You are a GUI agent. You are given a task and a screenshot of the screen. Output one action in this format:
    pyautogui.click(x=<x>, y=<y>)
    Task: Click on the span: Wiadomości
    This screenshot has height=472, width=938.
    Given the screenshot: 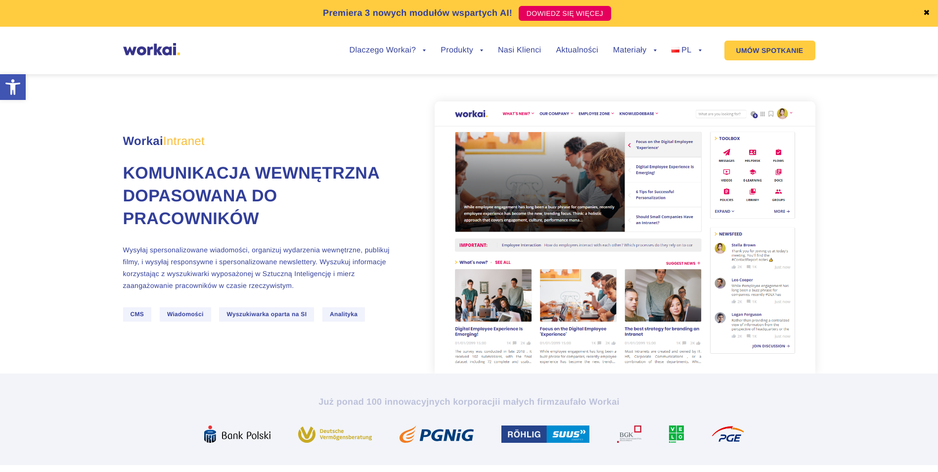 What is the action you would take?
    pyautogui.click(x=185, y=314)
    